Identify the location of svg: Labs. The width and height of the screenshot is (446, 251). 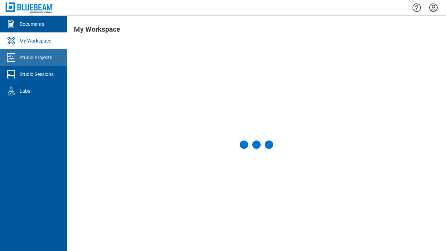
(11, 91).